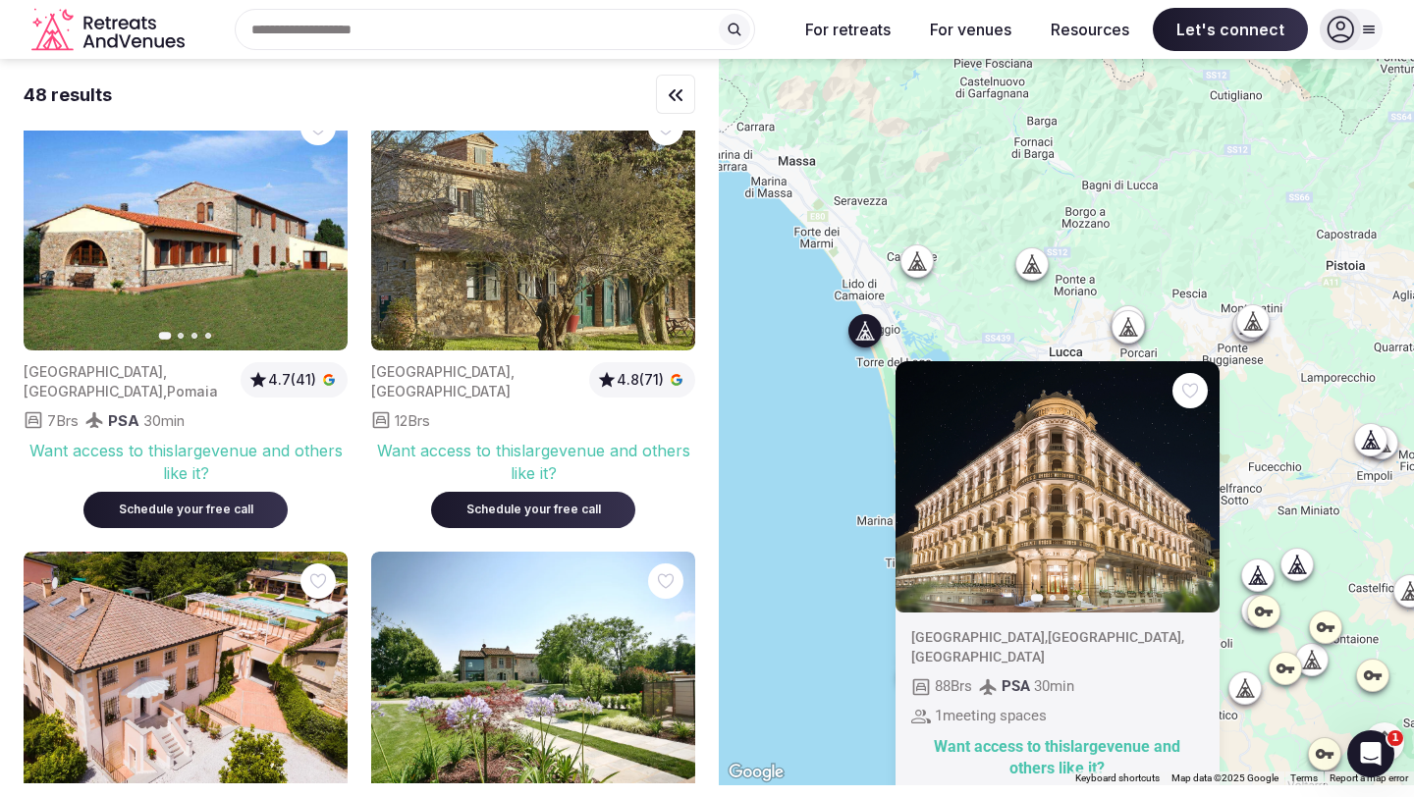 The width and height of the screenshot is (1414, 797). I want to click on button: Keyboard shortcuts, so click(1117, 779).